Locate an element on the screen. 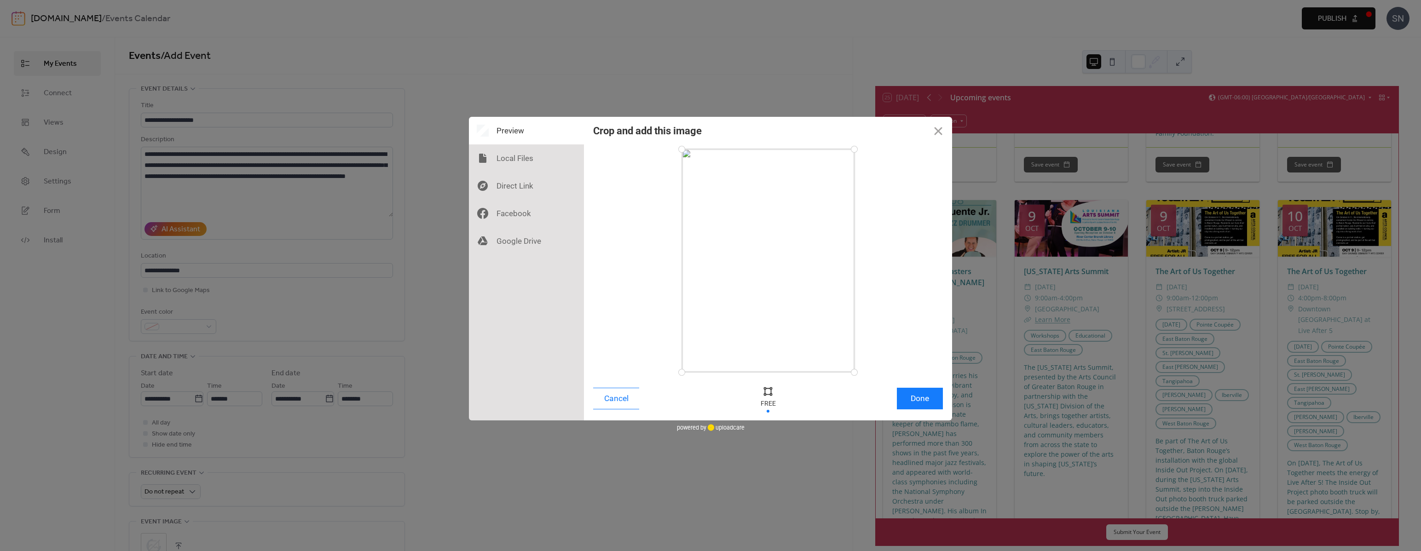 The image size is (1421, 551). div: Facebook is located at coordinates (526, 214).